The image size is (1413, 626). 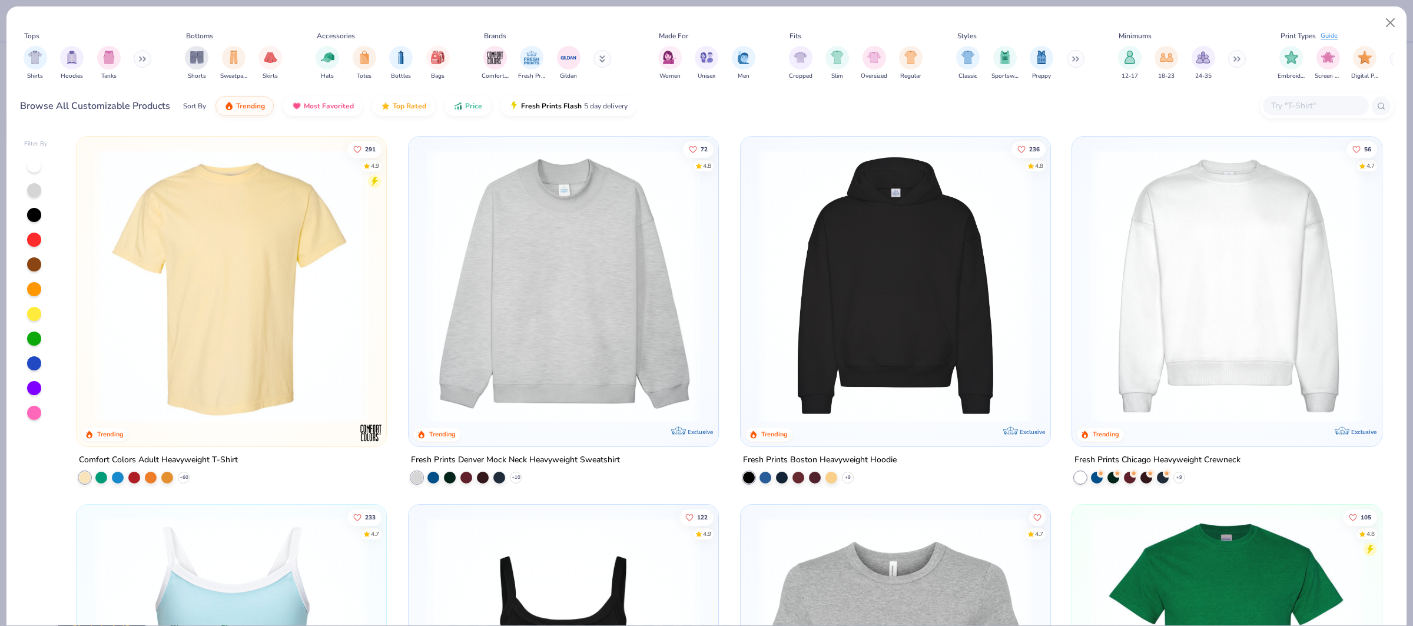 What do you see at coordinates (231, 285) in the screenshot?
I see `img: 029b8af0-80e6-406f-9fdc-fdf898547912` at bounding box center [231, 285].